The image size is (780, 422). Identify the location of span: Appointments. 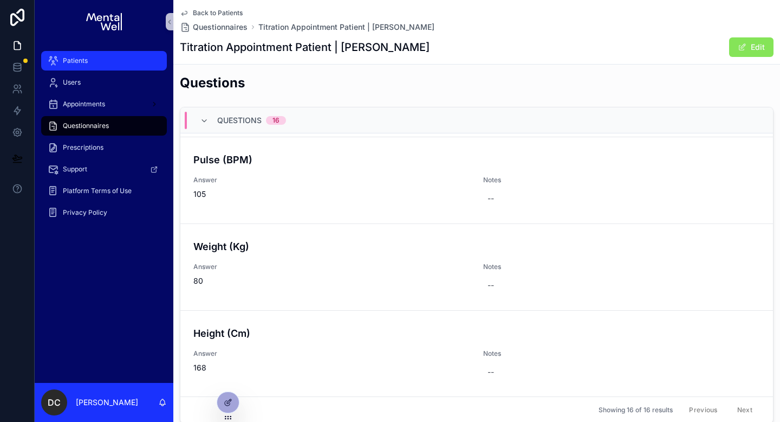
(84, 104).